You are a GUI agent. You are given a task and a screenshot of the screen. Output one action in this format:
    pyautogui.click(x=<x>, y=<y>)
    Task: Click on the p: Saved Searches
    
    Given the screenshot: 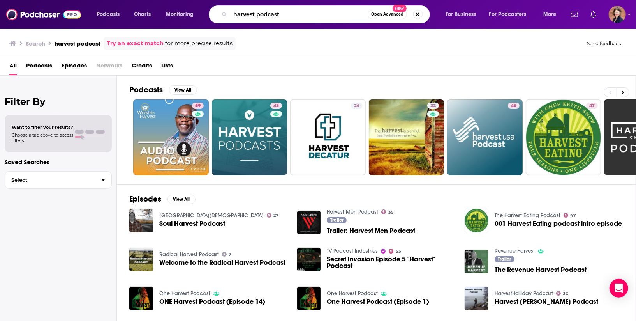 What is the action you would take?
    pyautogui.click(x=58, y=162)
    